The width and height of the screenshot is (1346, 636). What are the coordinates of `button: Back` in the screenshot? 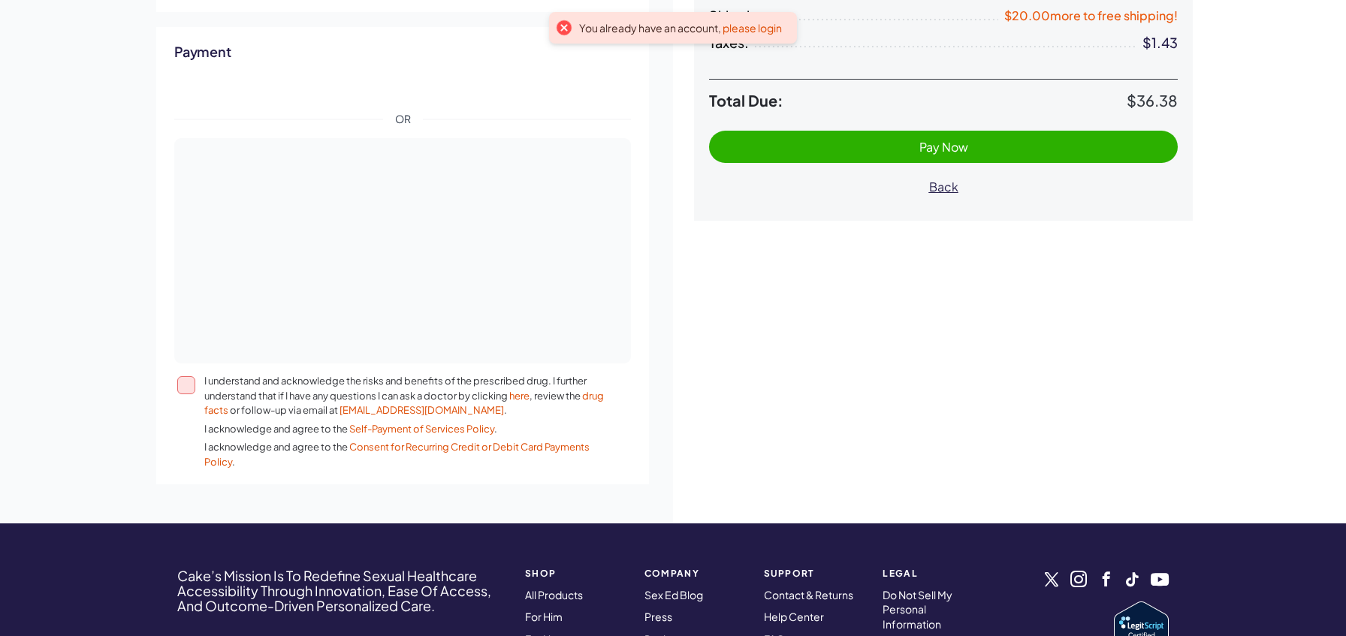 It's located at (943, 186).